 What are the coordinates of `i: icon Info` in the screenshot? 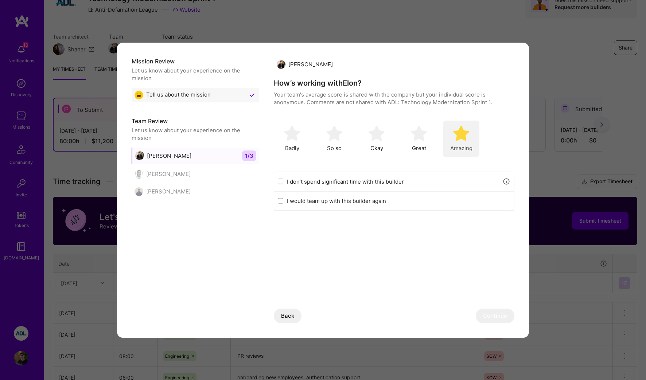 It's located at (506, 181).